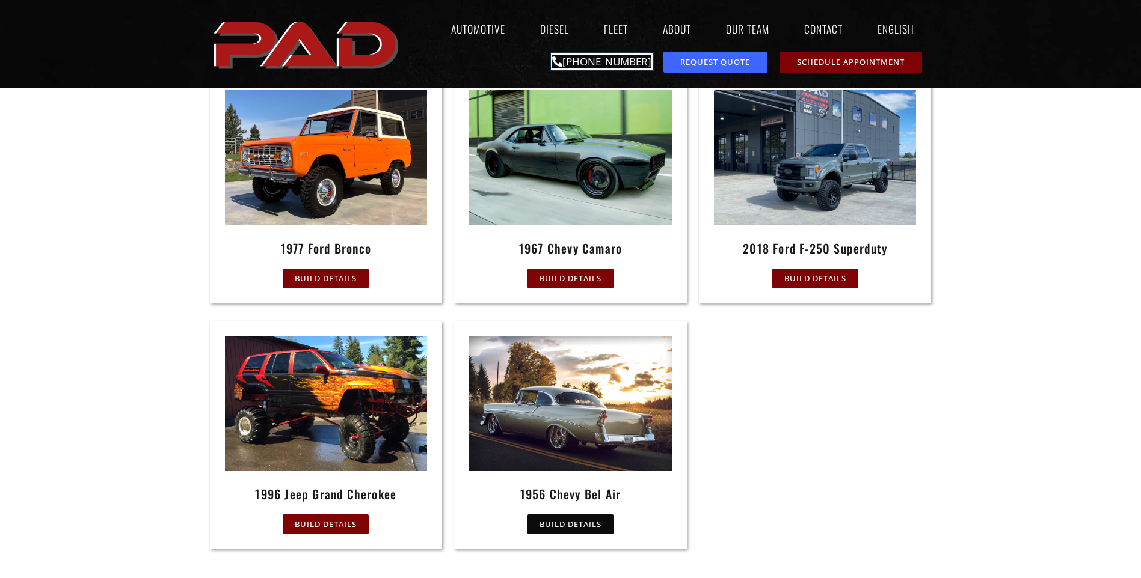 This screenshot has height=578, width=1141. Describe the element at coordinates (307, 44) in the screenshot. I see `a: pro automotive and diesel home page` at that location.